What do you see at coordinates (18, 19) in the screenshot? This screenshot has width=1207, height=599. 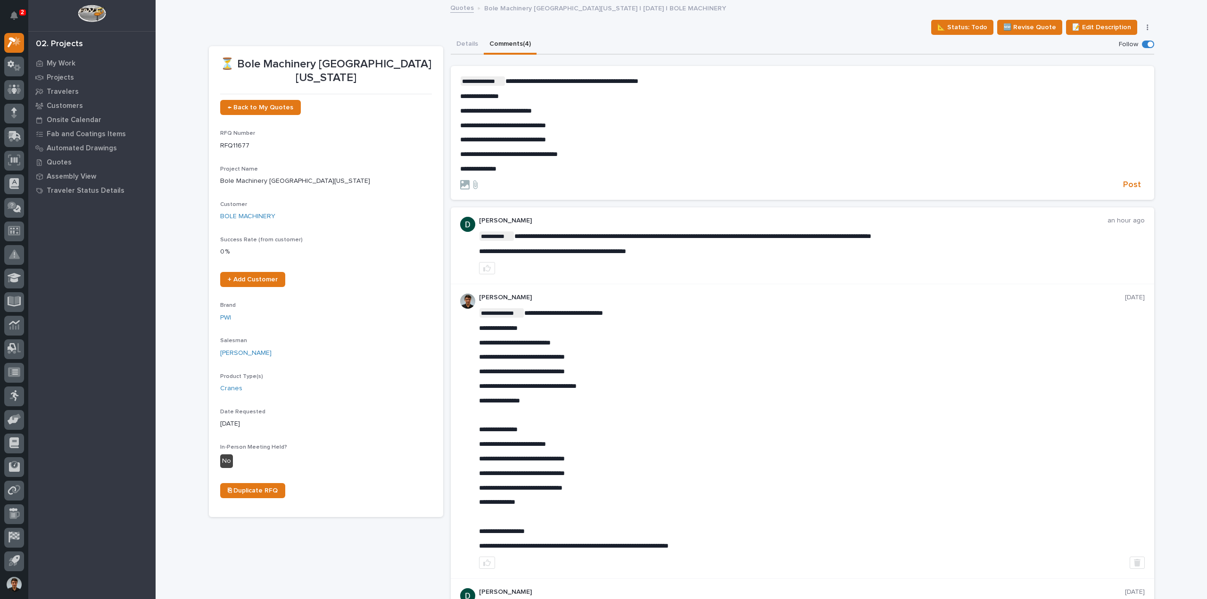 I see `div: Notifications2` at bounding box center [18, 19].